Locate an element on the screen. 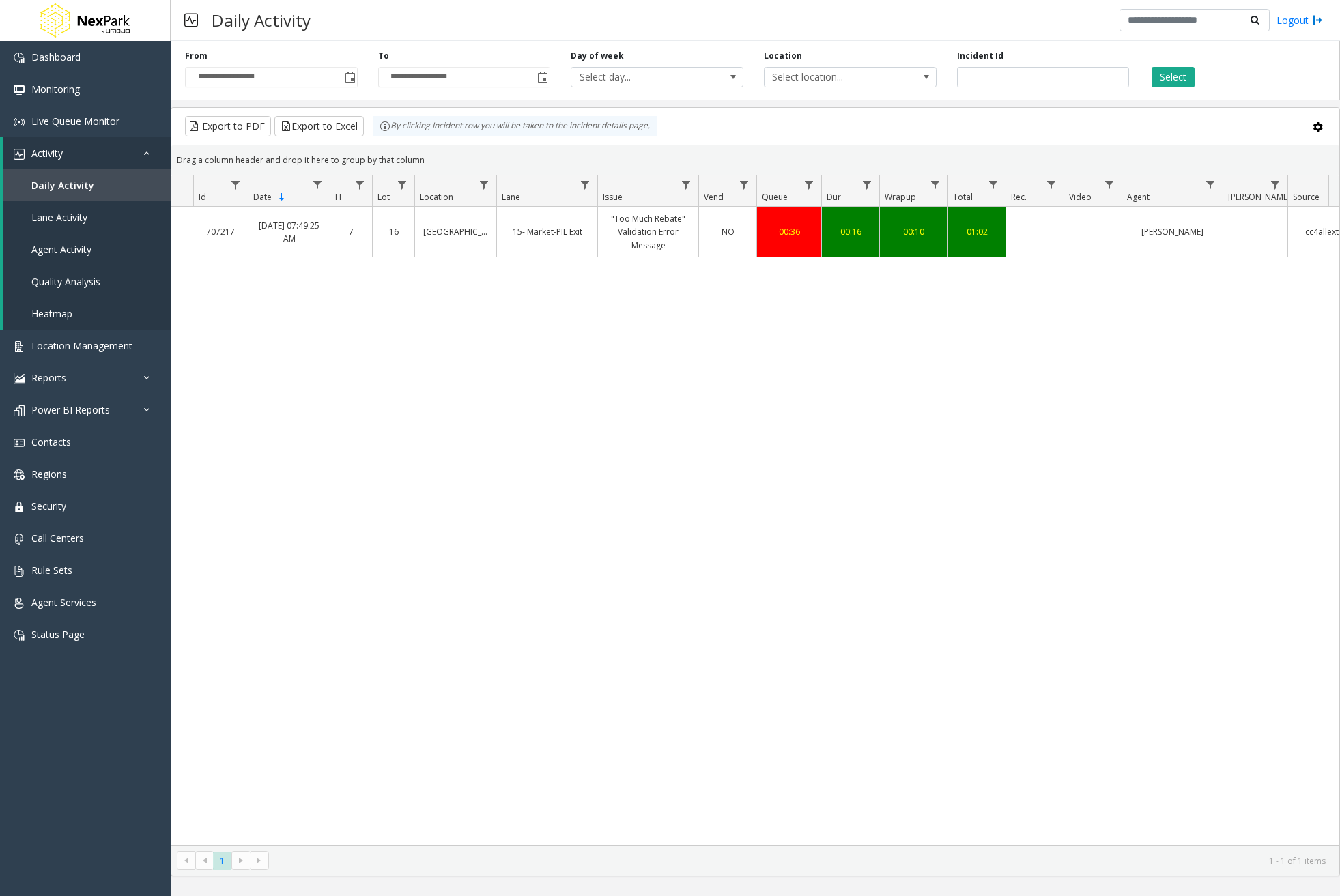  span: Vend is located at coordinates (713, 197).